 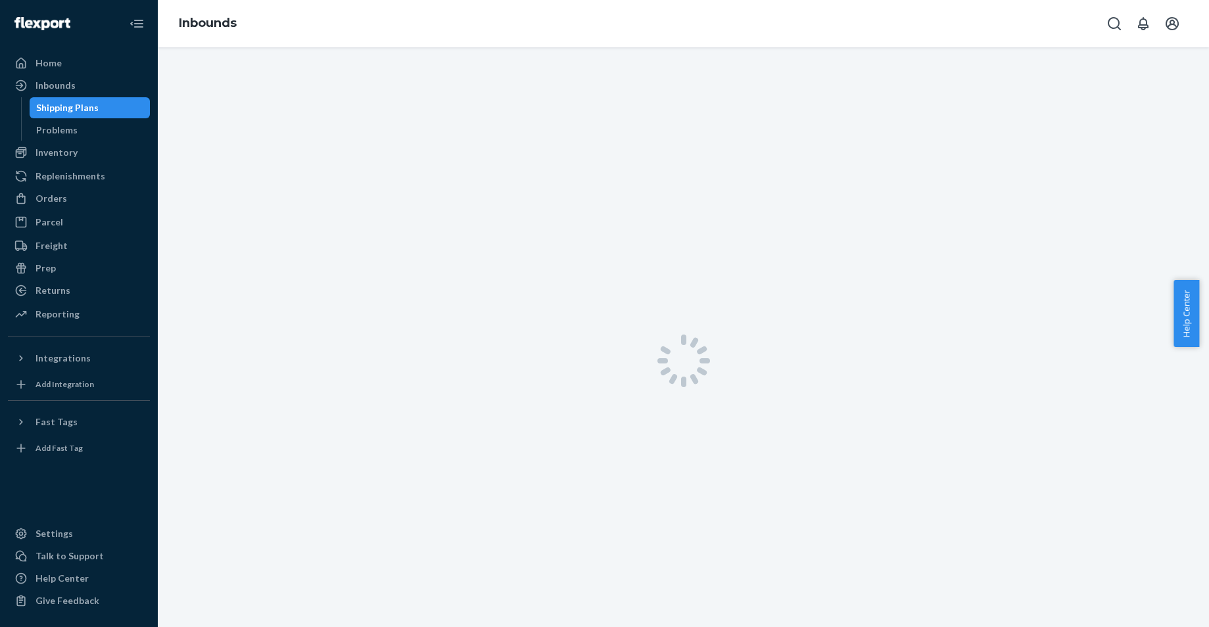 I want to click on a: Talk to Support, so click(x=79, y=556).